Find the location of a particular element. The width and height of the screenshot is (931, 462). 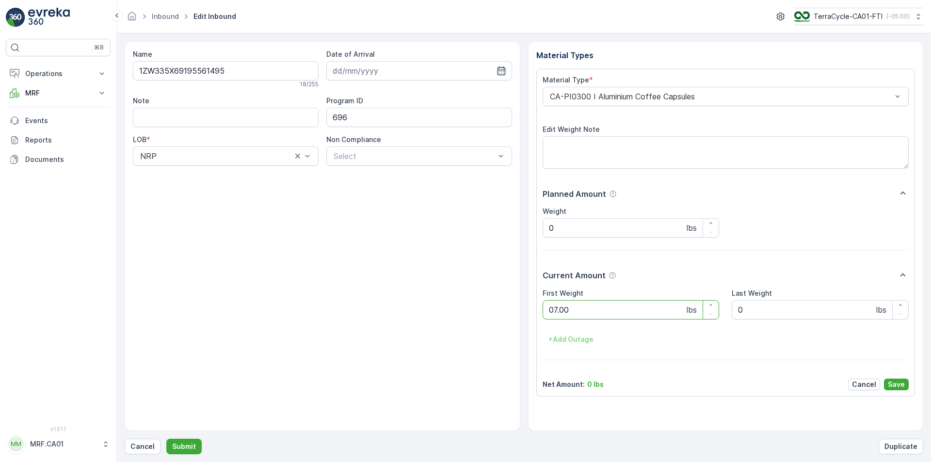

p: MRF is located at coordinates (58, 93).